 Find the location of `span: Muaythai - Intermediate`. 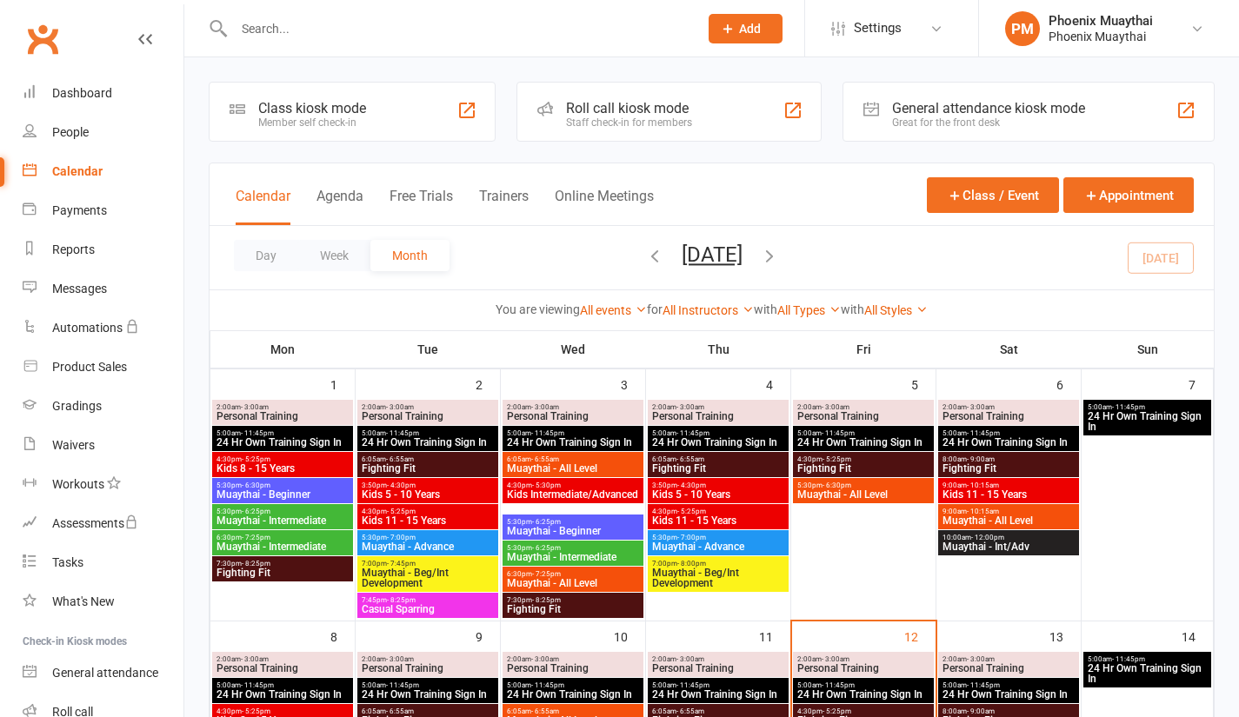

span: Muaythai - Intermediate is located at coordinates (283, 547).